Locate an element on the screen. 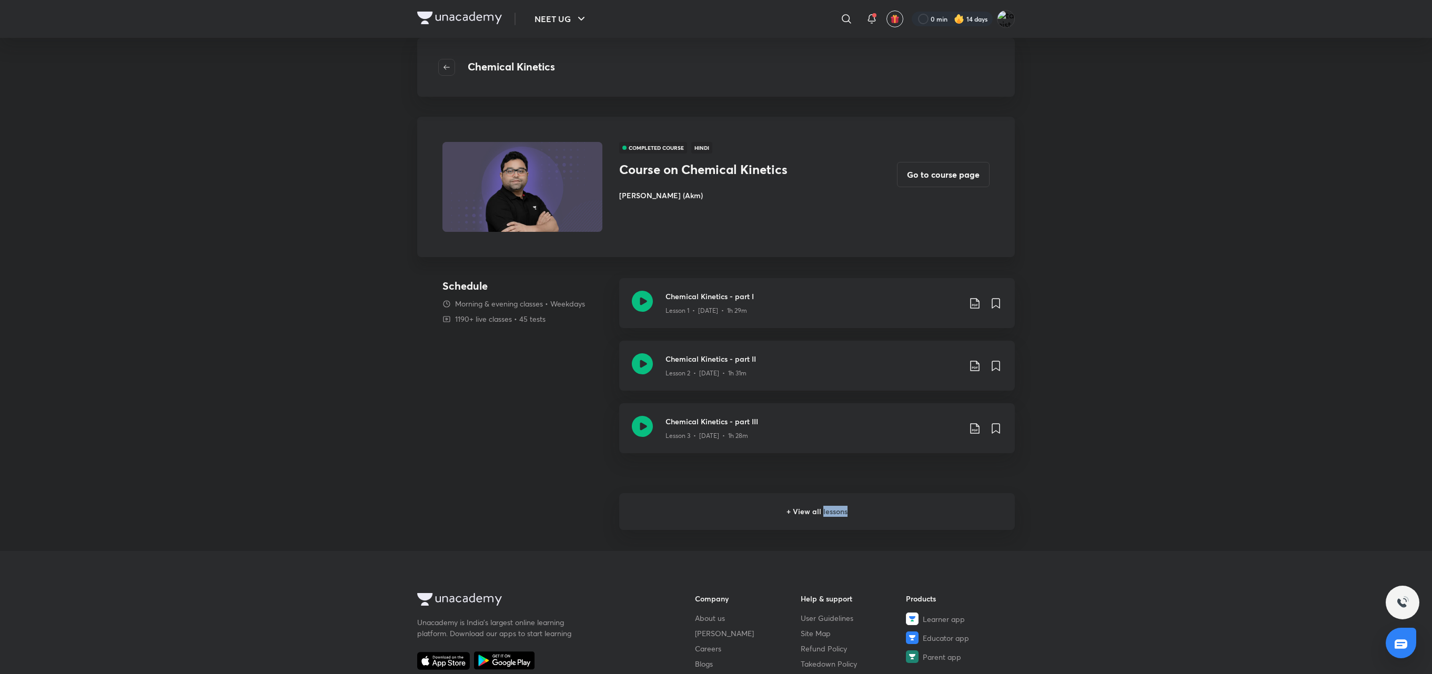  a: Careers is located at coordinates (747, 648).